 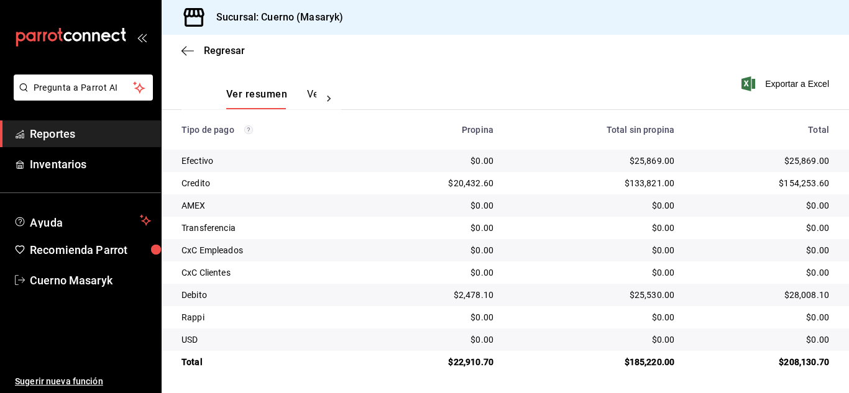 I want to click on div: Efectivo, so click(x=270, y=161).